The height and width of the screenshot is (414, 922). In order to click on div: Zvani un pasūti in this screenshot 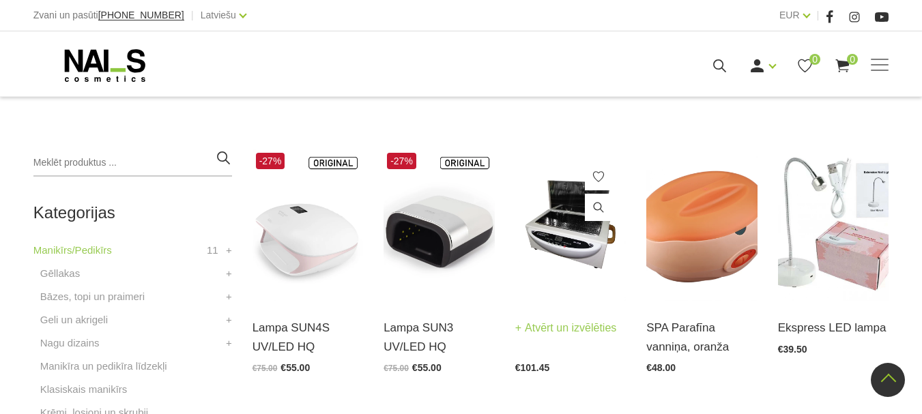, I will do `click(109, 15)`.